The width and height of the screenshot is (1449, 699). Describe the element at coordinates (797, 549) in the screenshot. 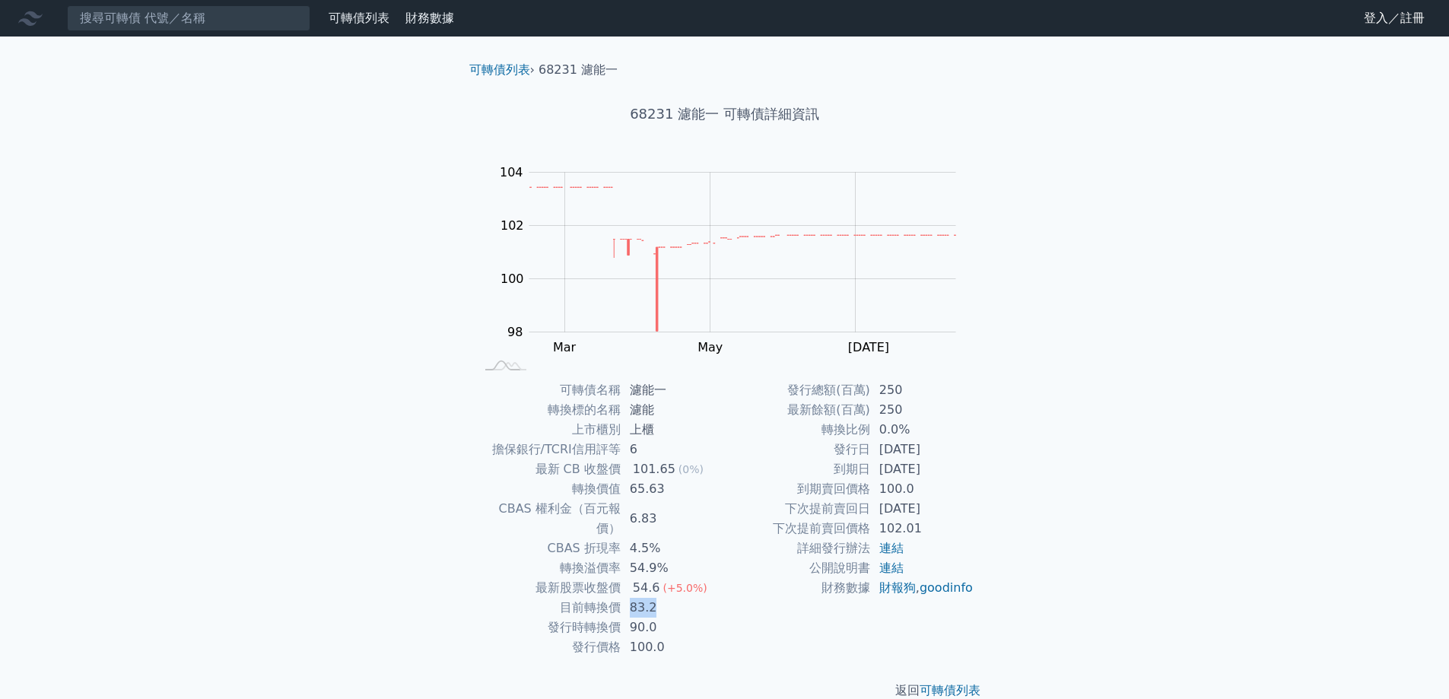

I see `td: 詳細發行辦法` at that location.